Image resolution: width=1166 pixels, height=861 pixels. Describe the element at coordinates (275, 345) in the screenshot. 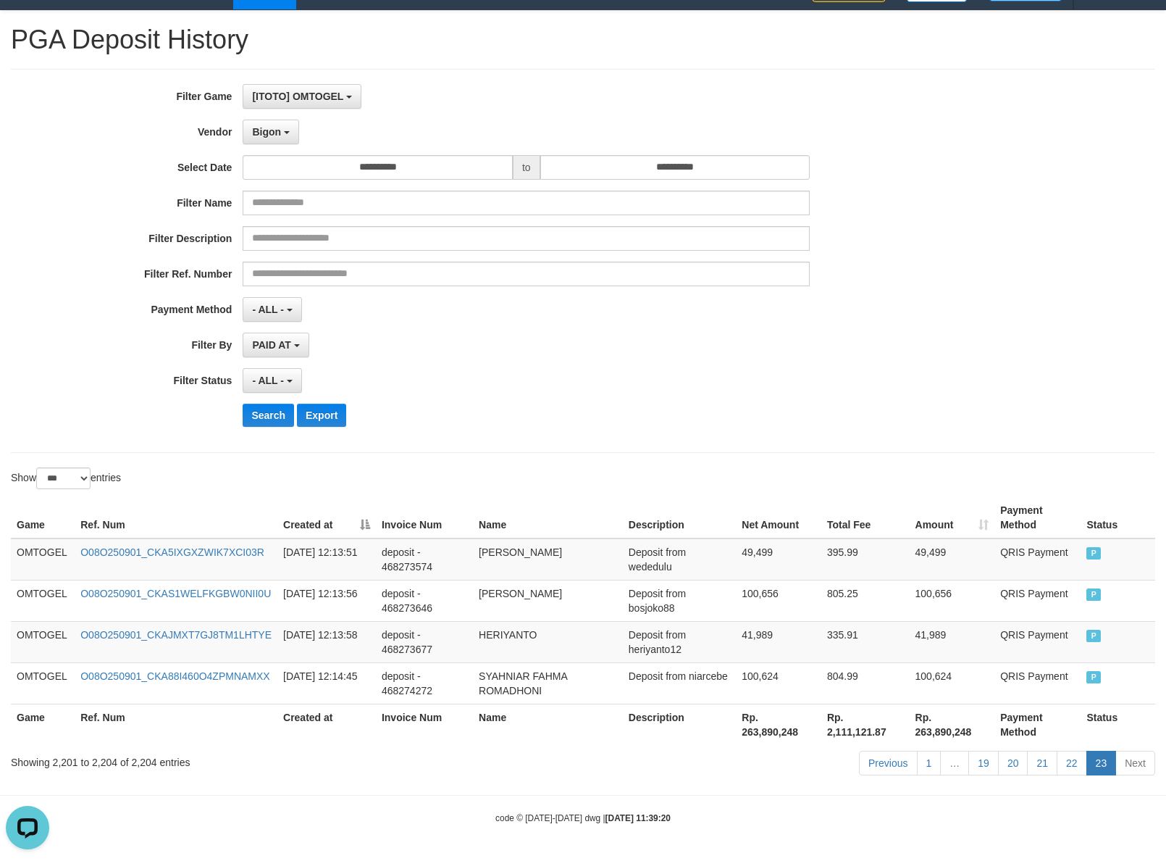

I see `button: PAID AT` at that location.